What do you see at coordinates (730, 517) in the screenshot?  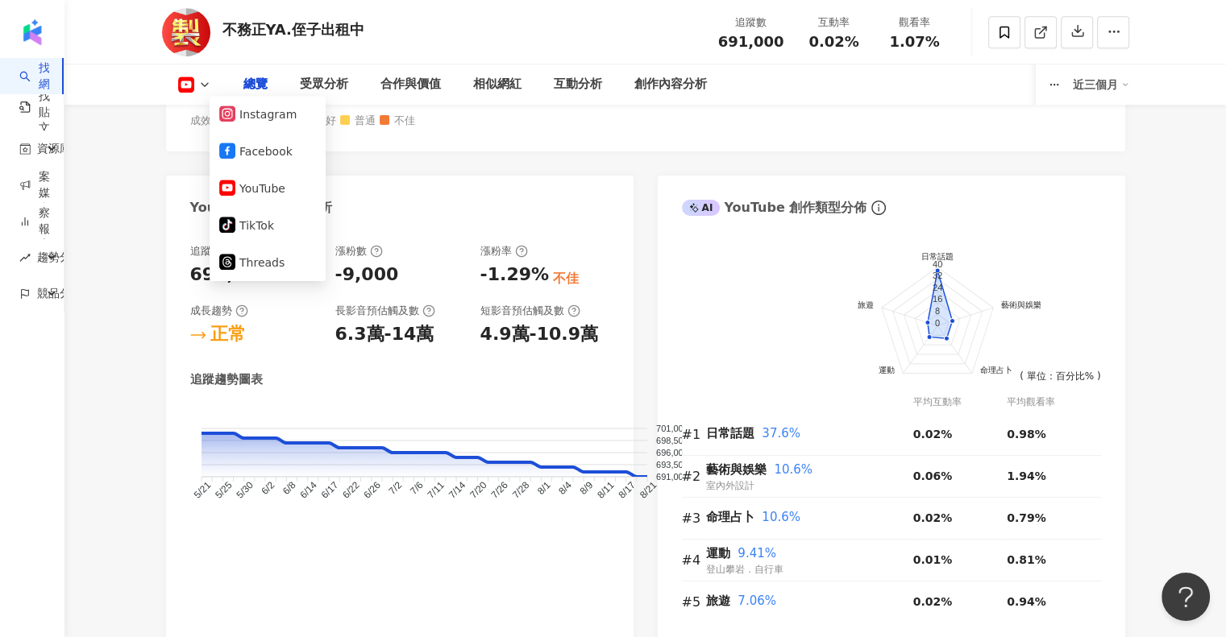 I see `span: 命理占卜` at bounding box center [730, 517].